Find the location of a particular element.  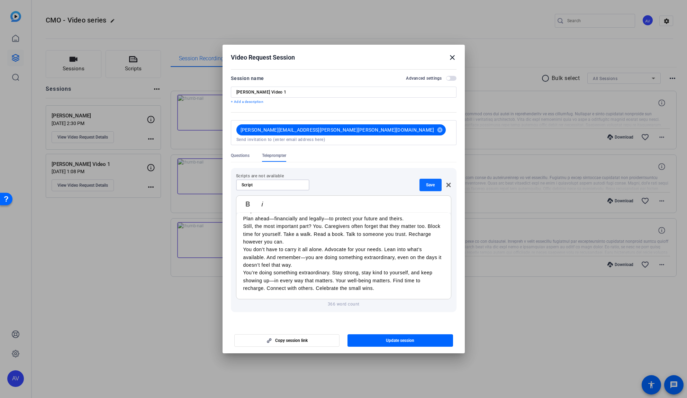

p: 366 word count is located at coordinates (344, 304).